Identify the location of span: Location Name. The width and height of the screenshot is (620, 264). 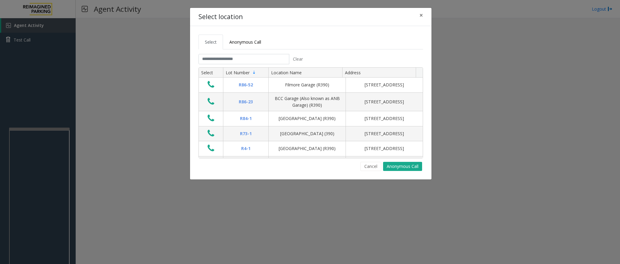
(286, 72).